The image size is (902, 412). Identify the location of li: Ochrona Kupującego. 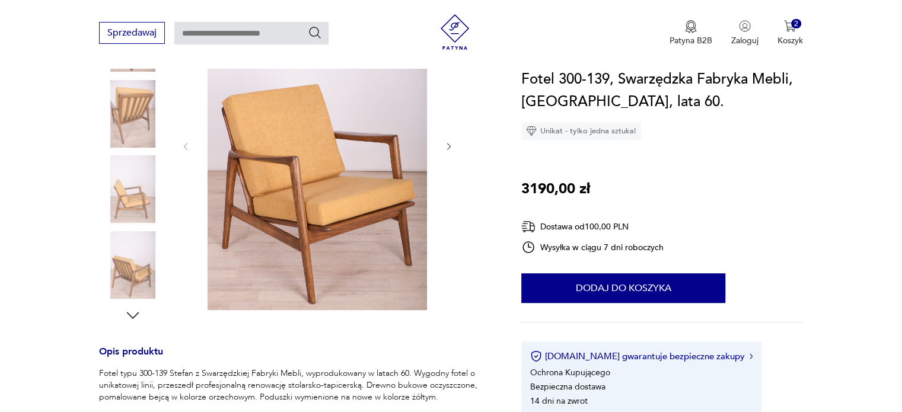
(570, 372).